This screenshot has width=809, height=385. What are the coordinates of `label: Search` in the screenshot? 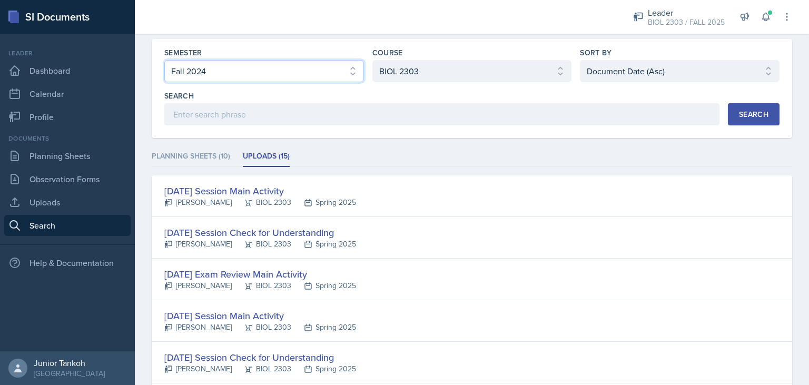 It's located at (179, 96).